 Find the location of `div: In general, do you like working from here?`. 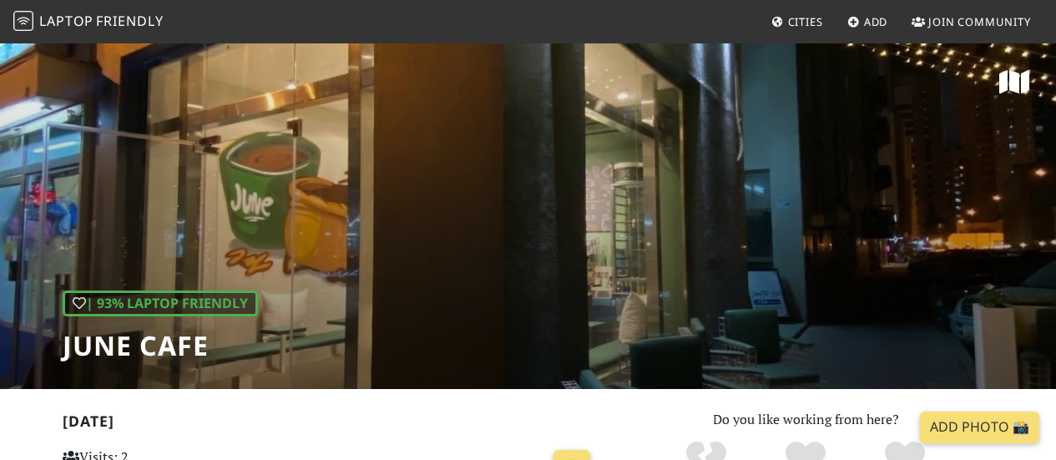

div: In general, do you like working from here? is located at coordinates (160, 304).